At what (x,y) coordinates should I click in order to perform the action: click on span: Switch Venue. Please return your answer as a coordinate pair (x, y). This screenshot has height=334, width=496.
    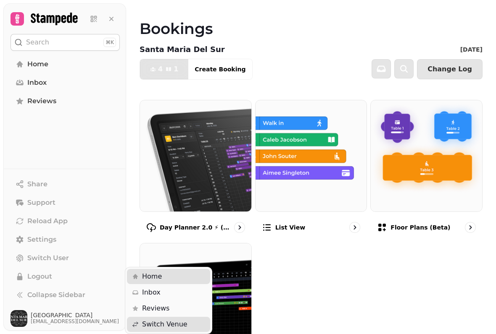
    Looking at the image, I should click on (165, 325).